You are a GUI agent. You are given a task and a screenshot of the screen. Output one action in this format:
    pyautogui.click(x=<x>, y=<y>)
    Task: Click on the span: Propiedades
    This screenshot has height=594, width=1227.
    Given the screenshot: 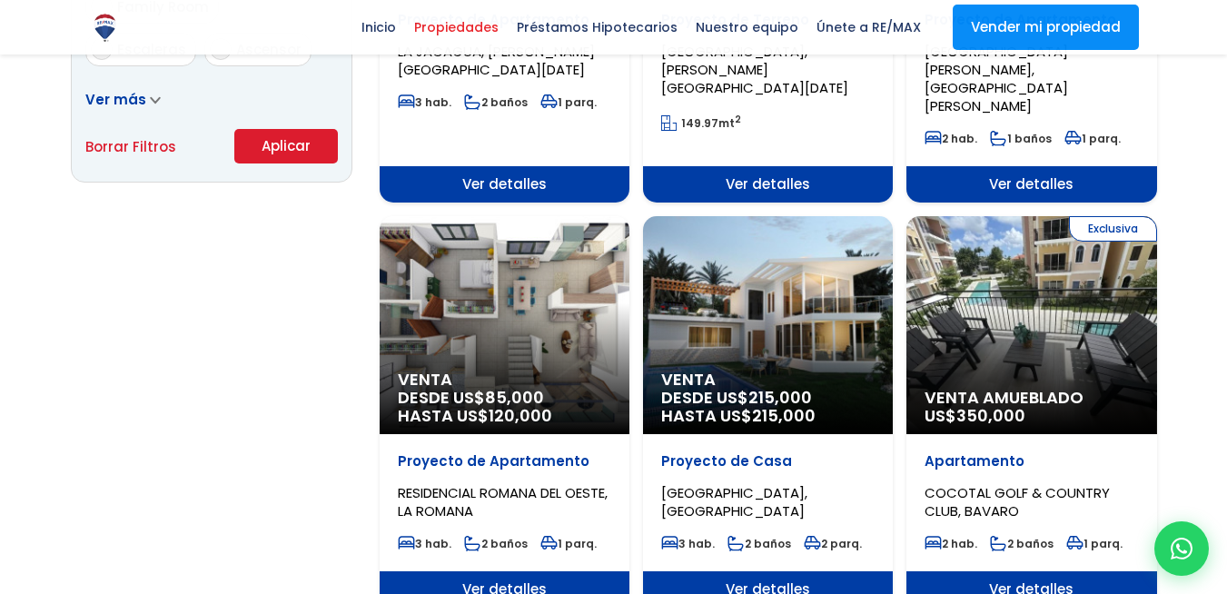 What is the action you would take?
    pyautogui.click(x=456, y=27)
    